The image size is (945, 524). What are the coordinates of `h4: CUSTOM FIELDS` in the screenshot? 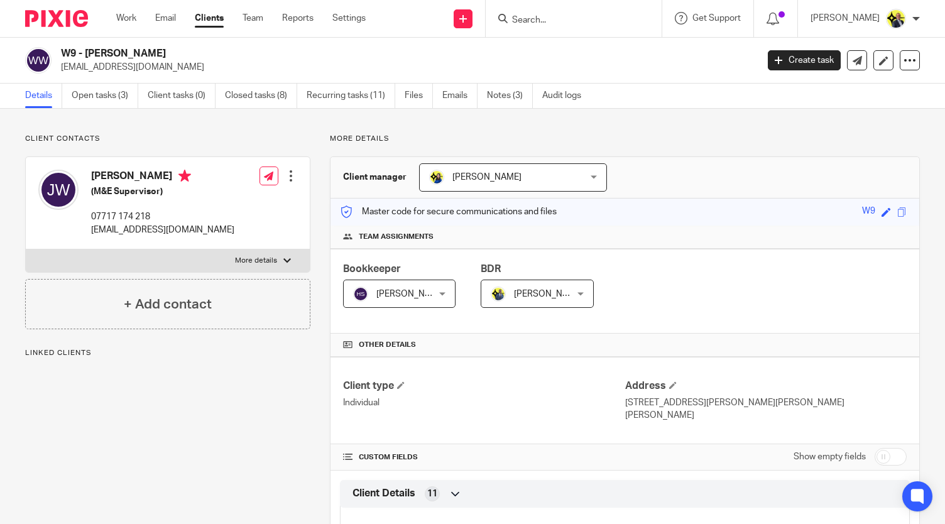 It's located at (484, 457).